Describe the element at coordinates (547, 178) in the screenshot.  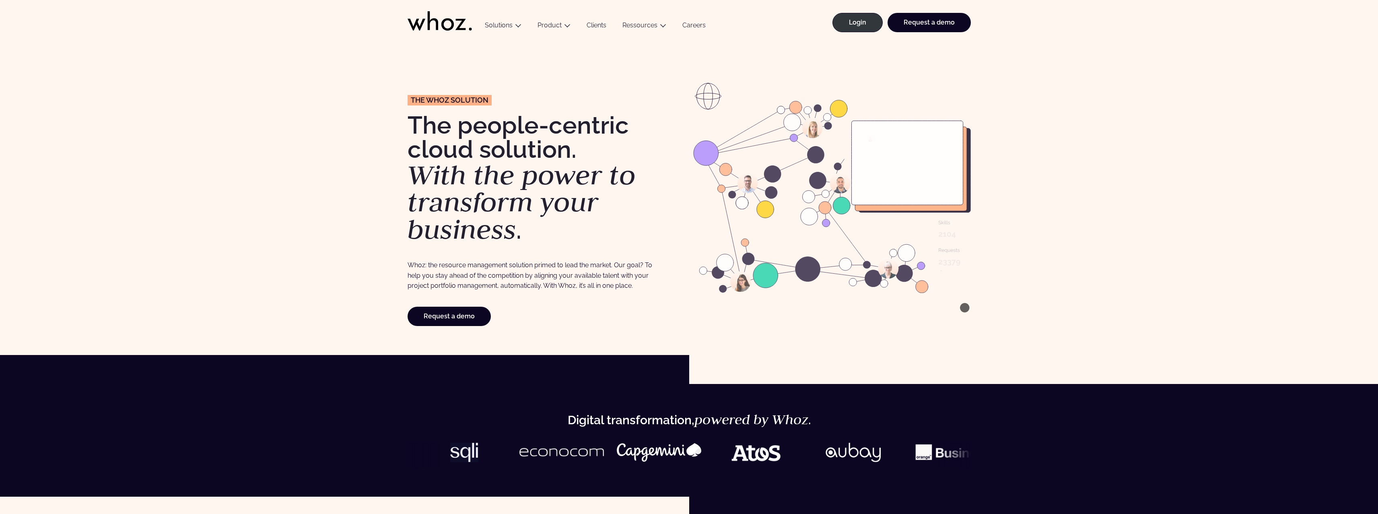
I see `h1: The people-centric cloud solution. .` at that location.